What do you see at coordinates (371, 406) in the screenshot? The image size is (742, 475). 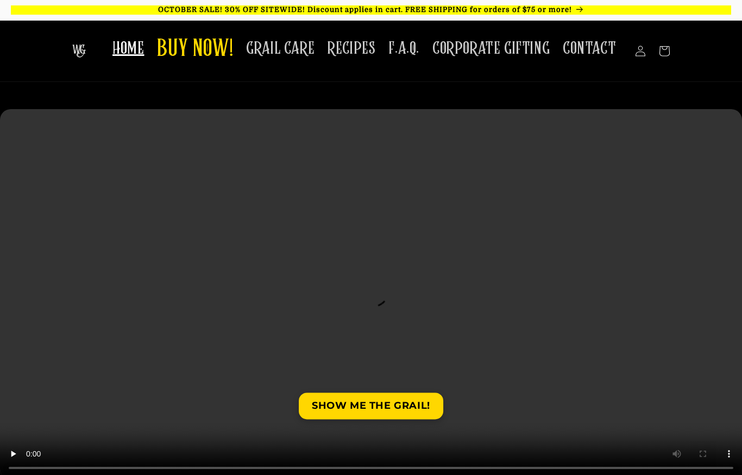 I see `a: SHOW ME THE GRAIL!` at bounding box center [371, 406].